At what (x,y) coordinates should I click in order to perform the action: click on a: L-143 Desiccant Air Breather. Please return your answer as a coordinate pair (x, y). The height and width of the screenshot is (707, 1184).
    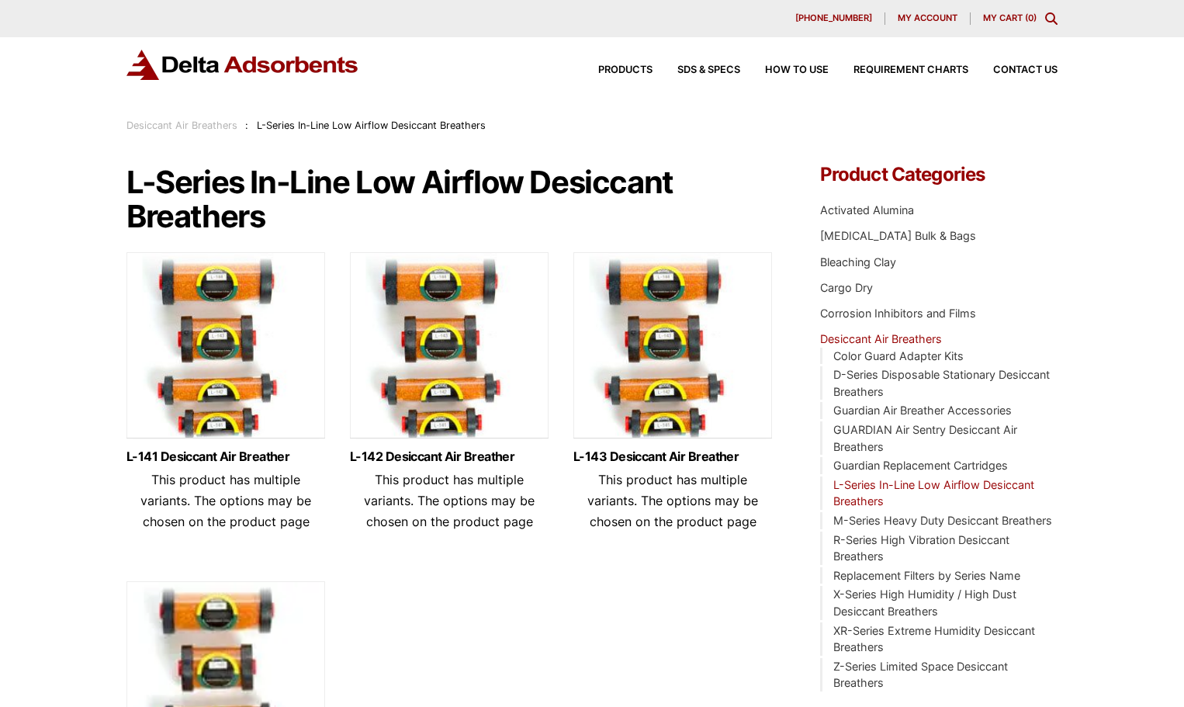
    Looking at the image, I should click on (673, 456).